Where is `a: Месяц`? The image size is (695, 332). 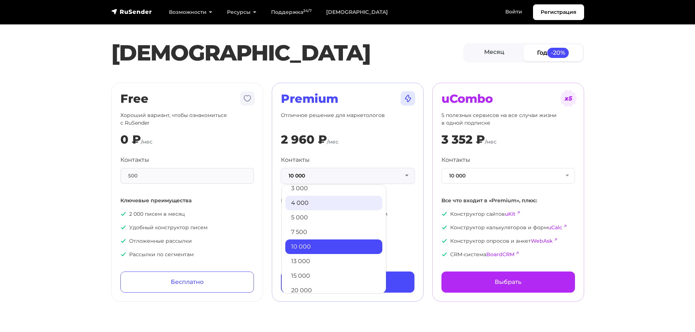
a: Месяц is located at coordinates (494, 53).